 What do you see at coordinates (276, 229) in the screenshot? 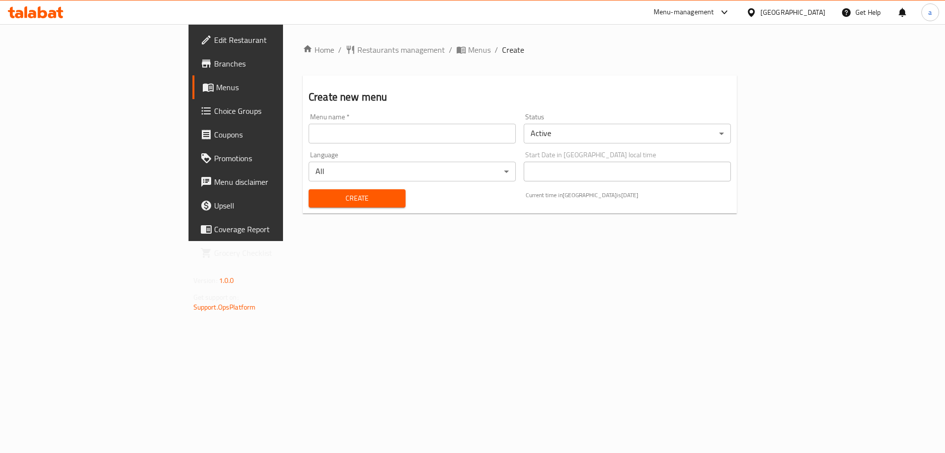
I see `span: Coverage Report` at bounding box center [276, 229].